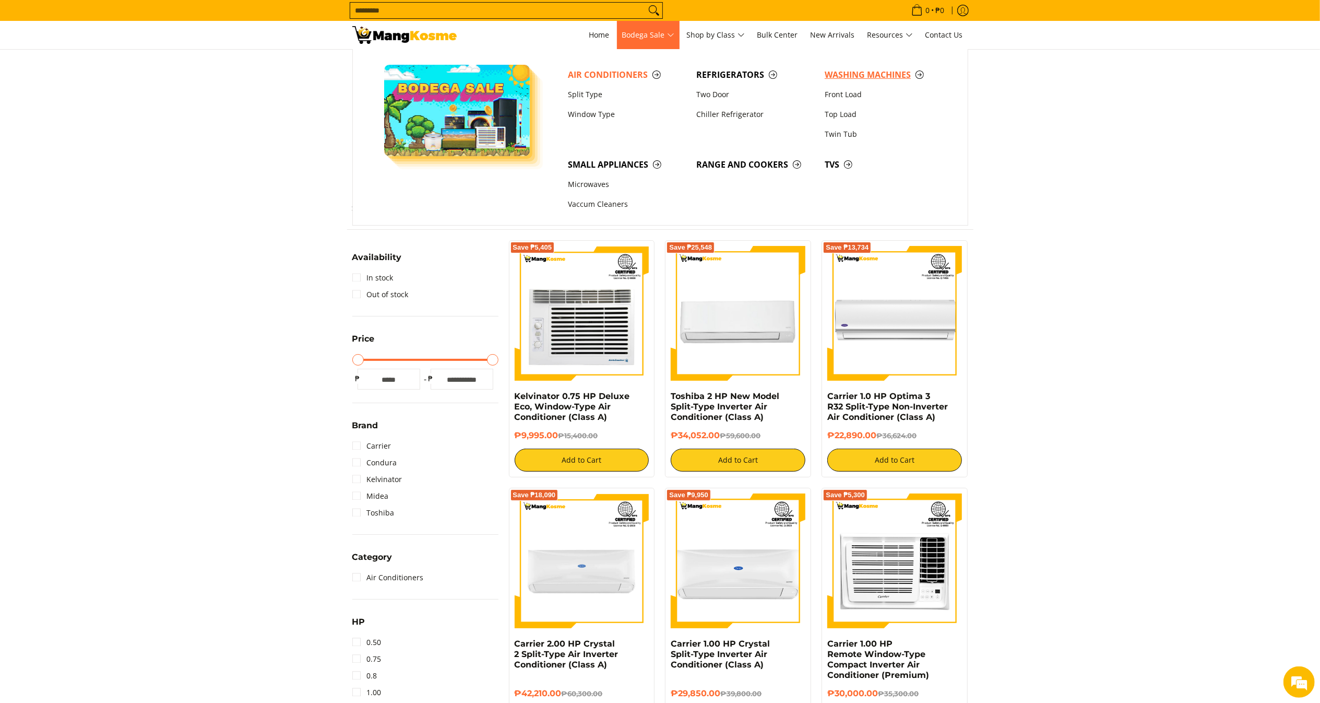  I want to click on span: Contact Us, so click(945, 34).